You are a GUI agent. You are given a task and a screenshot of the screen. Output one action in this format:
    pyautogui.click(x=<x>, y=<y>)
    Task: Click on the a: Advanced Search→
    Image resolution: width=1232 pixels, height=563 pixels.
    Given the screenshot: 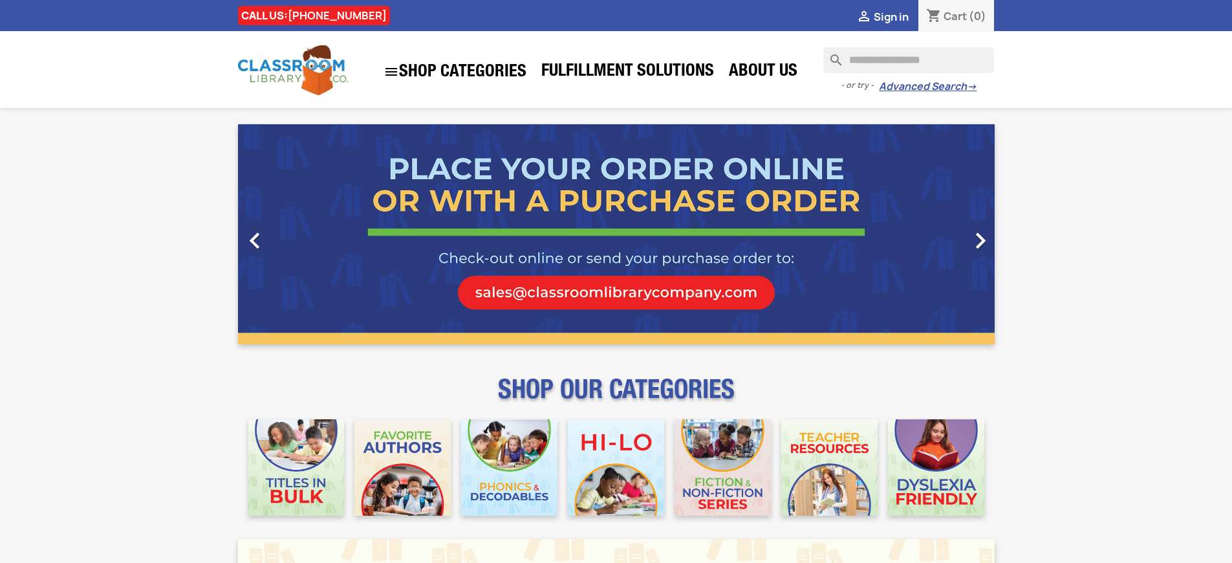 What is the action you would take?
    pyautogui.click(x=928, y=87)
    